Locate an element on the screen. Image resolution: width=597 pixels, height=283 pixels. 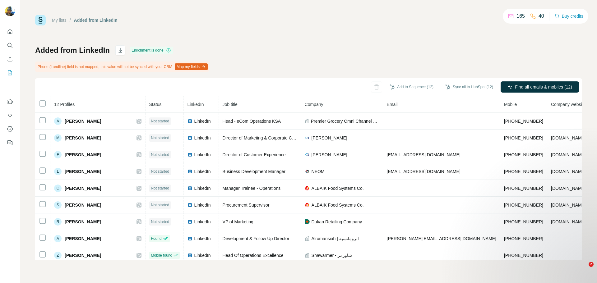
div: F is located at coordinates (58, 155).